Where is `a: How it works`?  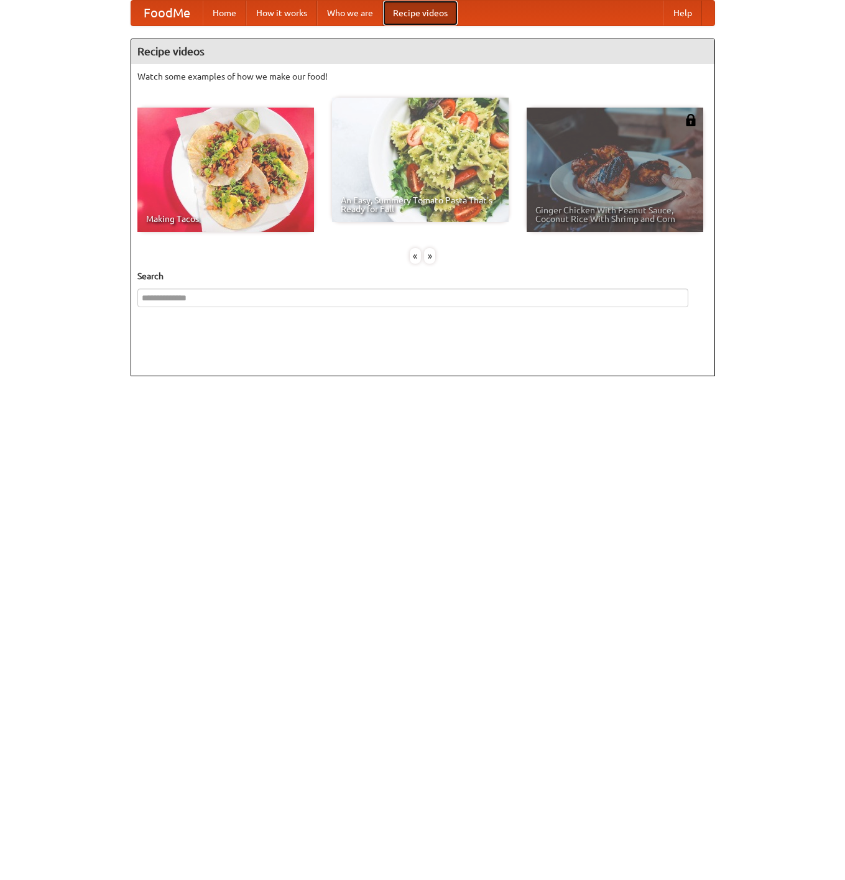
a: How it works is located at coordinates (282, 13).